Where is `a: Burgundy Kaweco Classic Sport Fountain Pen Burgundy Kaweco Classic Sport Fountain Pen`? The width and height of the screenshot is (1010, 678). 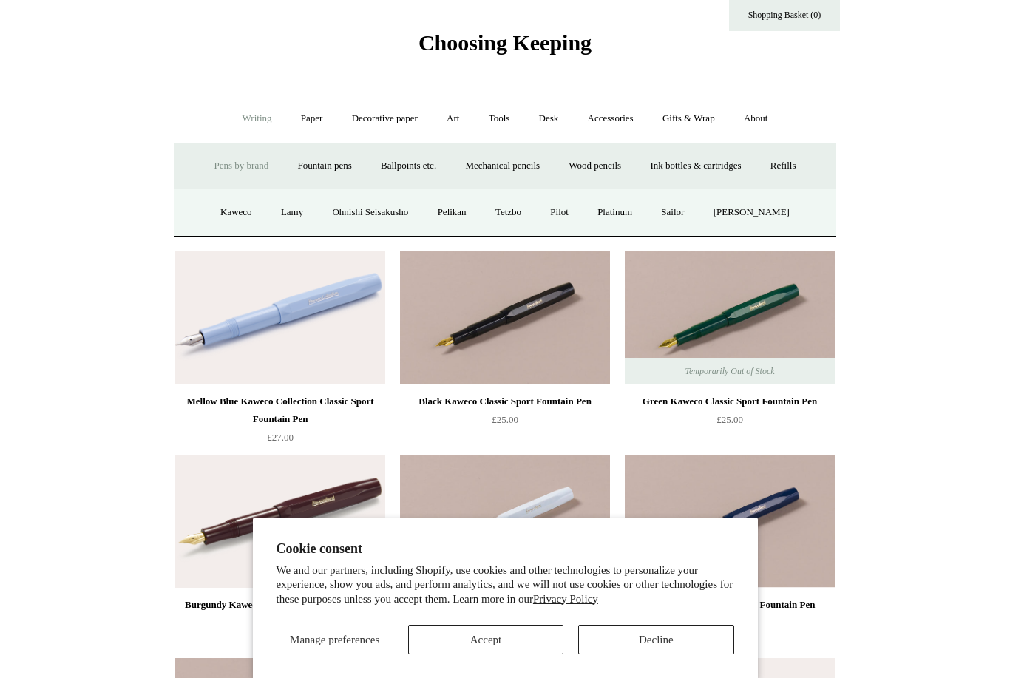
a: Burgundy Kaweco Classic Sport Fountain Pen Burgundy Kaweco Classic Sport Fountain Pen is located at coordinates (280, 521).